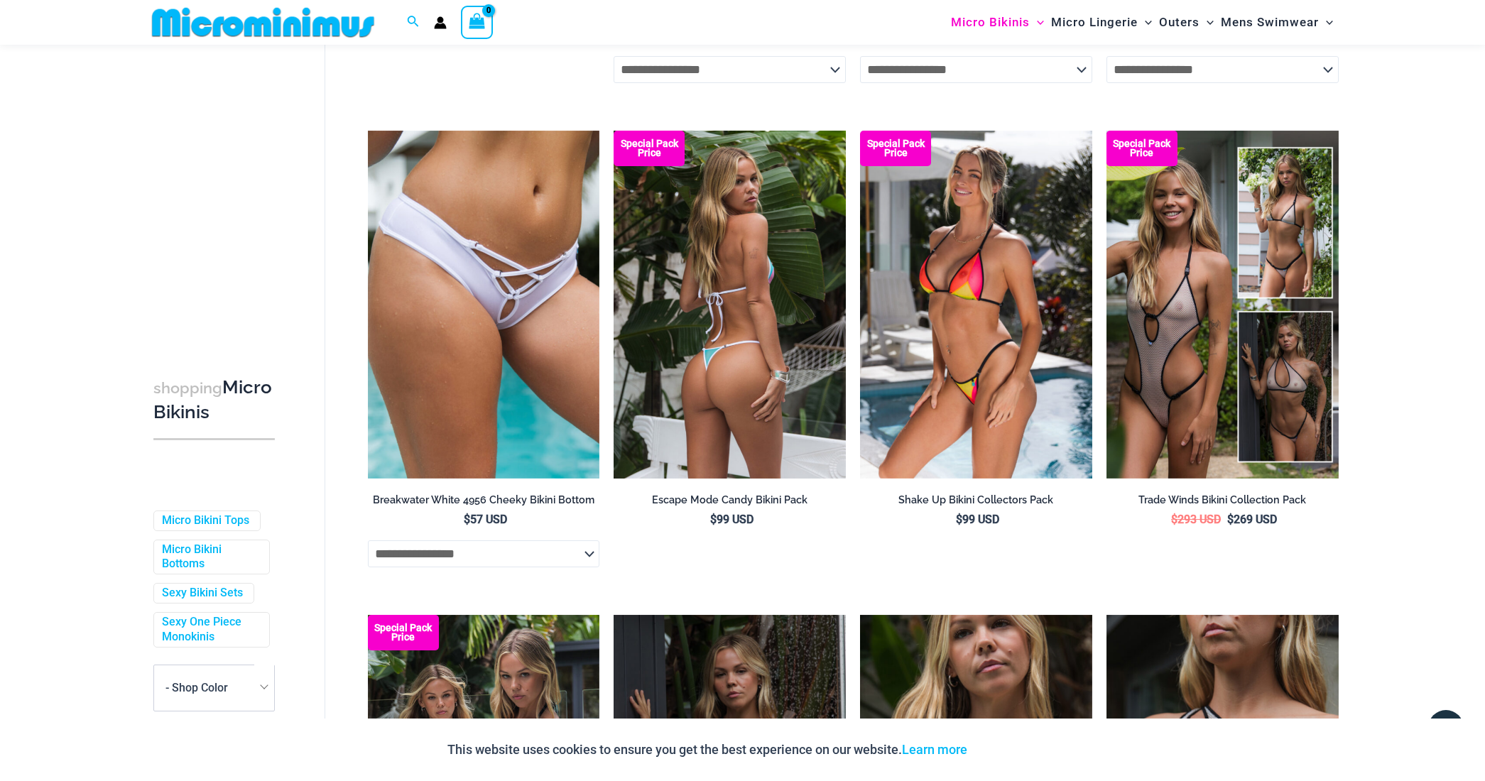 The width and height of the screenshot is (1485, 781). I want to click on a: Micro Bikini Tops, so click(205, 521).